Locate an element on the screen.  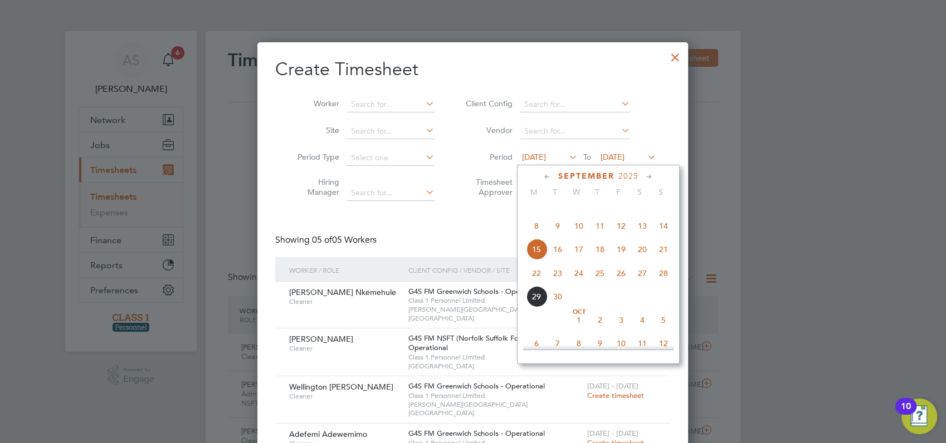
label: Timesheet Approver is located at coordinates (487, 187).